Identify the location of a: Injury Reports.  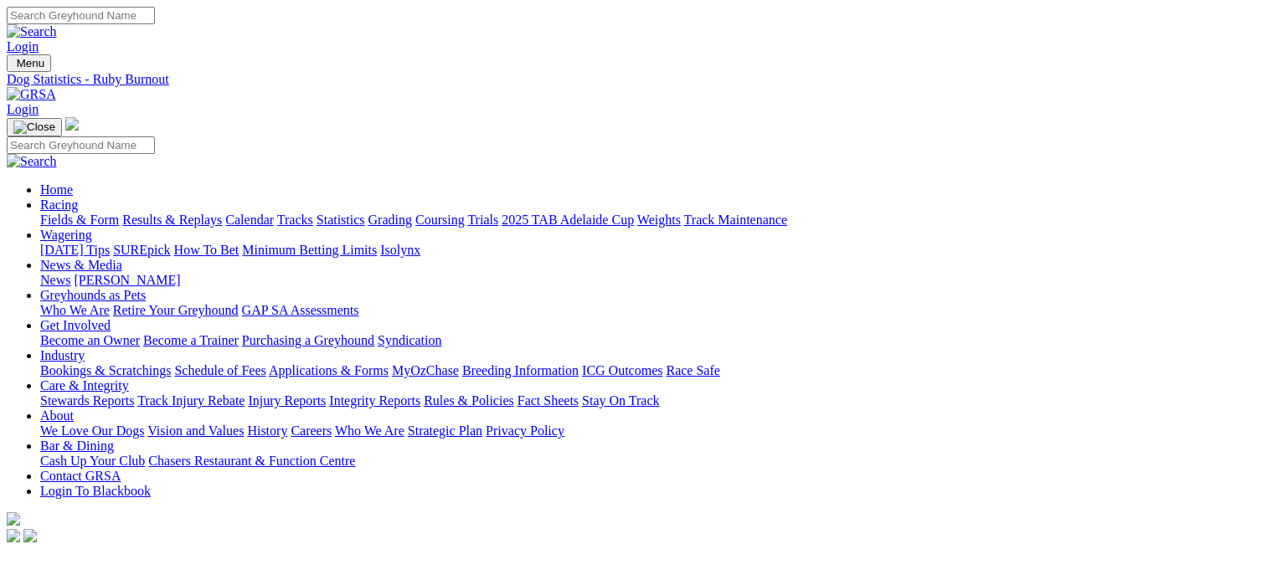
(286, 400).